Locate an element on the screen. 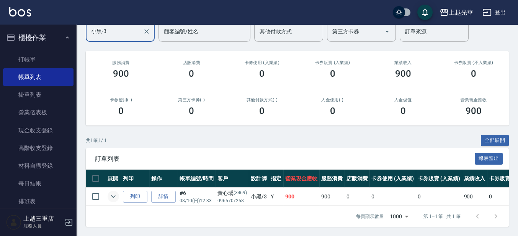 Image resolution: width=518 pixels, height=236 pixels. p: 第 1–1 筆 共 1 筆 is located at coordinates (442, 216).